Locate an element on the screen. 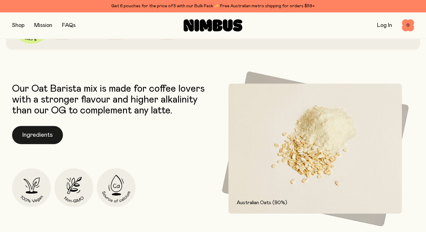 The image size is (426, 232). div: Get 6 pouches for the price of 5 with our Bulk Pack ✨ Free Australian metro shipping for orders $59+ is located at coordinates (213, 6).